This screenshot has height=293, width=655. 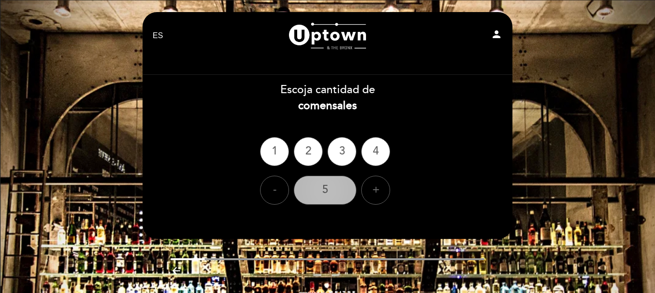 I want to click on div: 4, so click(x=376, y=151).